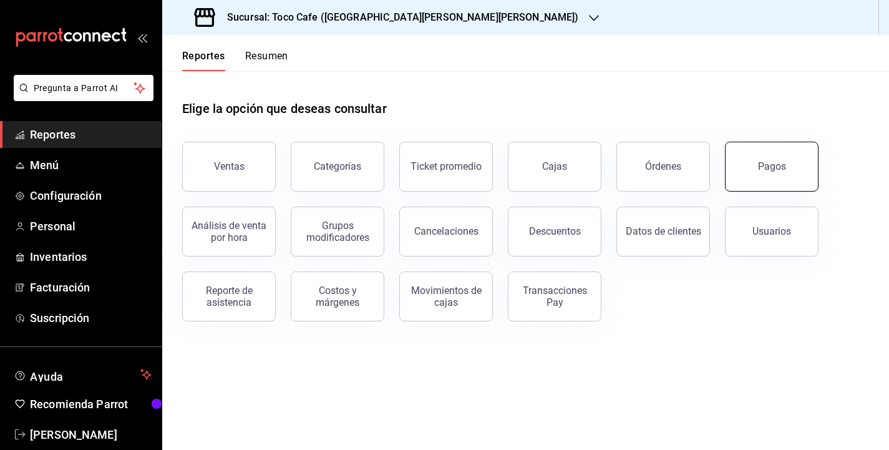 The width and height of the screenshot is (889, 450). What do you see at coordinates (81, 97) in the screenshot?
I see `a: Pregunta a Parrot AI` at bounding box center [81, 97].